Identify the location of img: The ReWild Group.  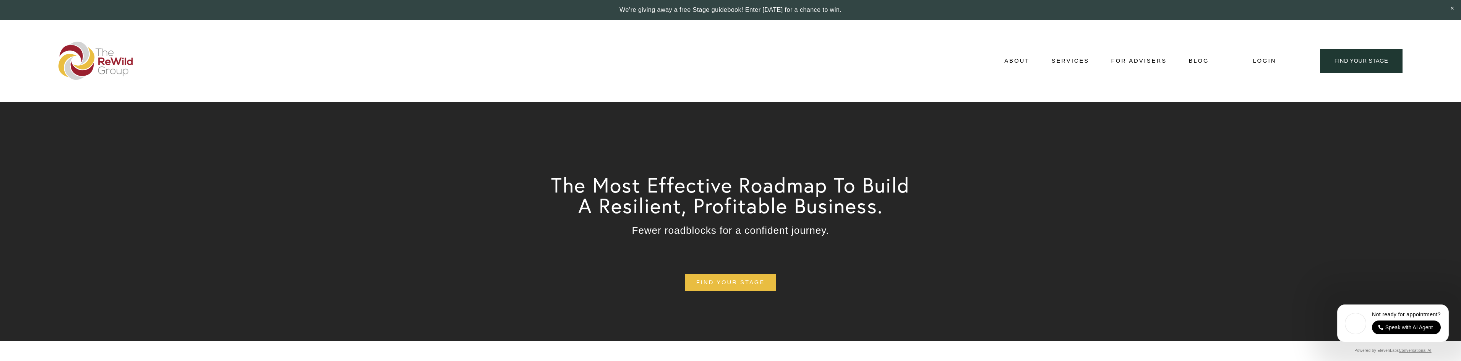
(96, 61).